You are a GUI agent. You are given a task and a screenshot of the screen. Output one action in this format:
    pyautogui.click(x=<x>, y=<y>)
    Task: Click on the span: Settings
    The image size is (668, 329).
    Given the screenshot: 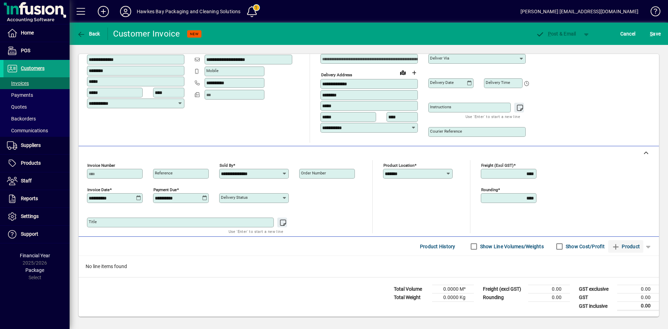 What is the action you would take?
    pyautogui.click(x=30, y=216)
    